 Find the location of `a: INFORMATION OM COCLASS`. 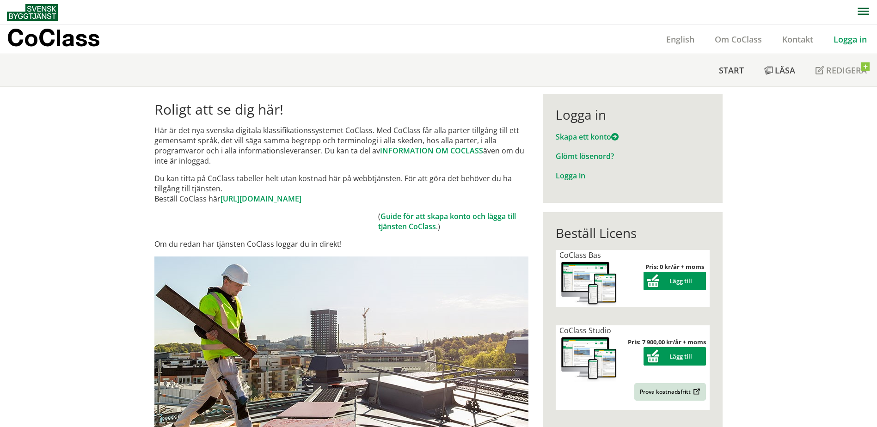

a: INFORMATION OM COCLASS is located at coordinates (432, 151).